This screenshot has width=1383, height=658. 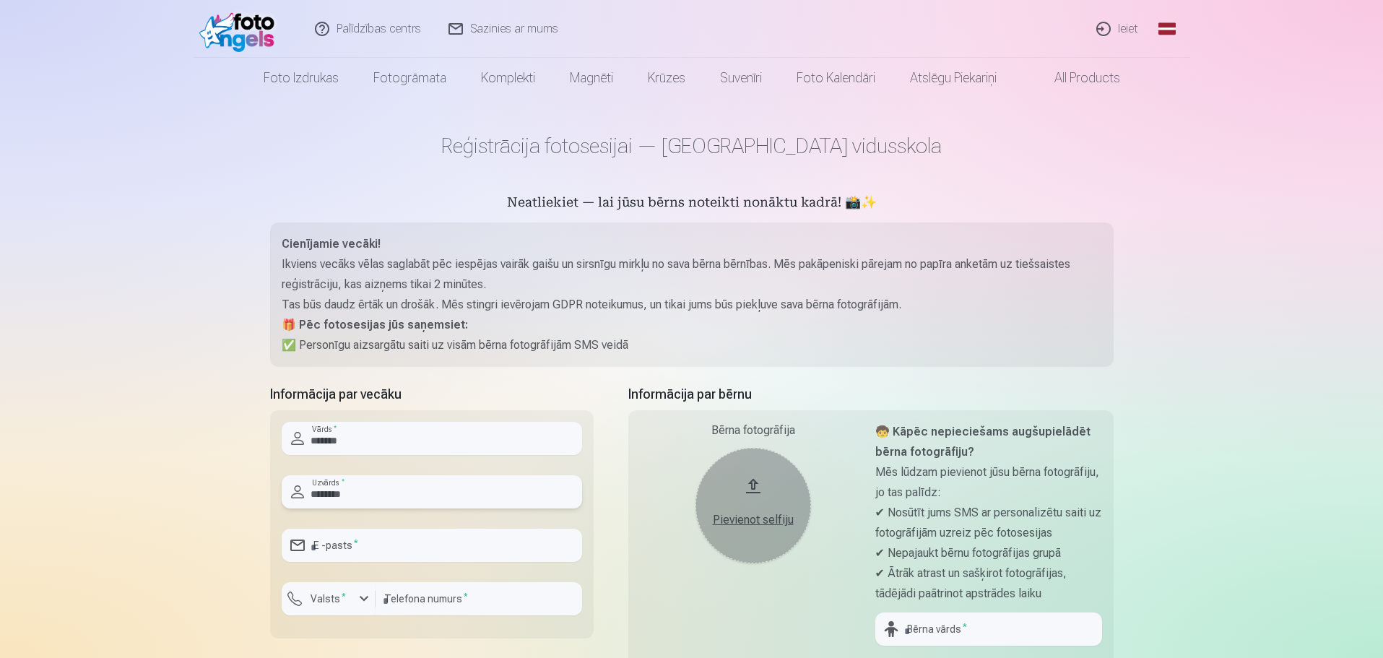 What do you see at coordinates (989, 584) in the screenshot?
I see `p: ✔ Ātrāk atrast un sašķirot fotogrāfijas, tādējādi paātrinot apstrādes laiku` at bounding box center [989, 584].